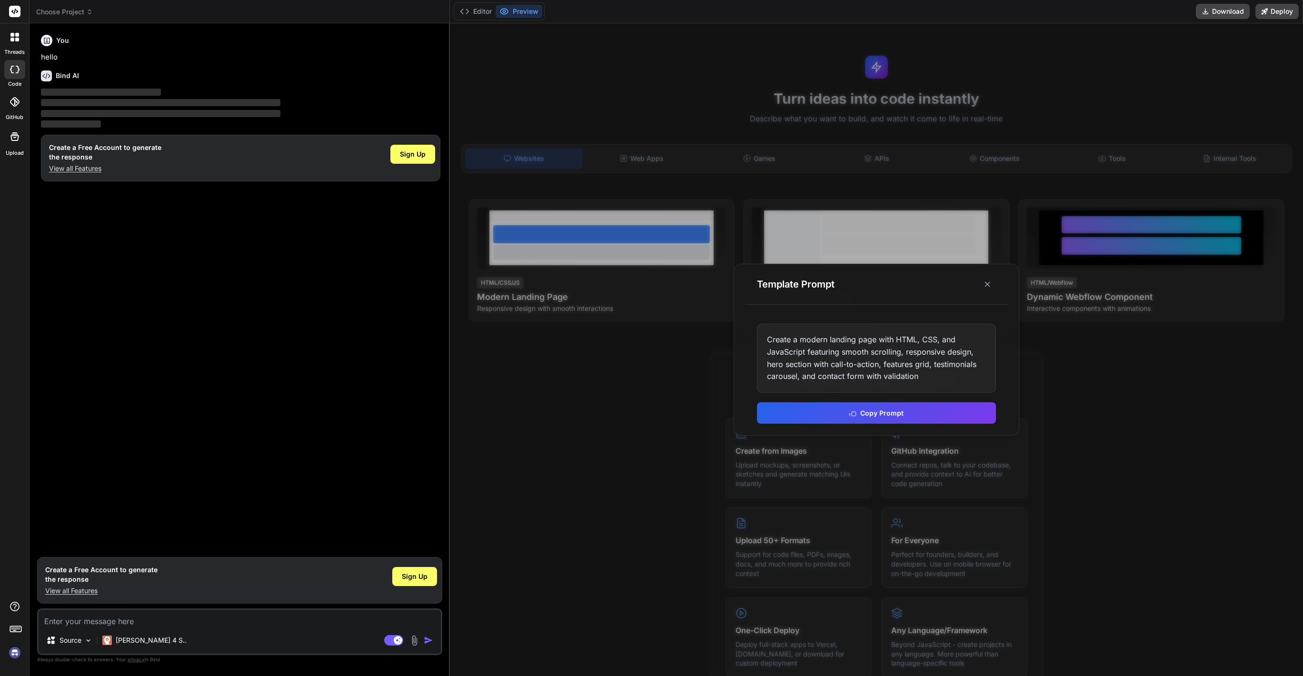 The width and height of the screenshot is (1303, 676). What do you see at coordinates (14, 117) in the screenshot?
I see `label: GitHub` at bounding box center [14, 117].